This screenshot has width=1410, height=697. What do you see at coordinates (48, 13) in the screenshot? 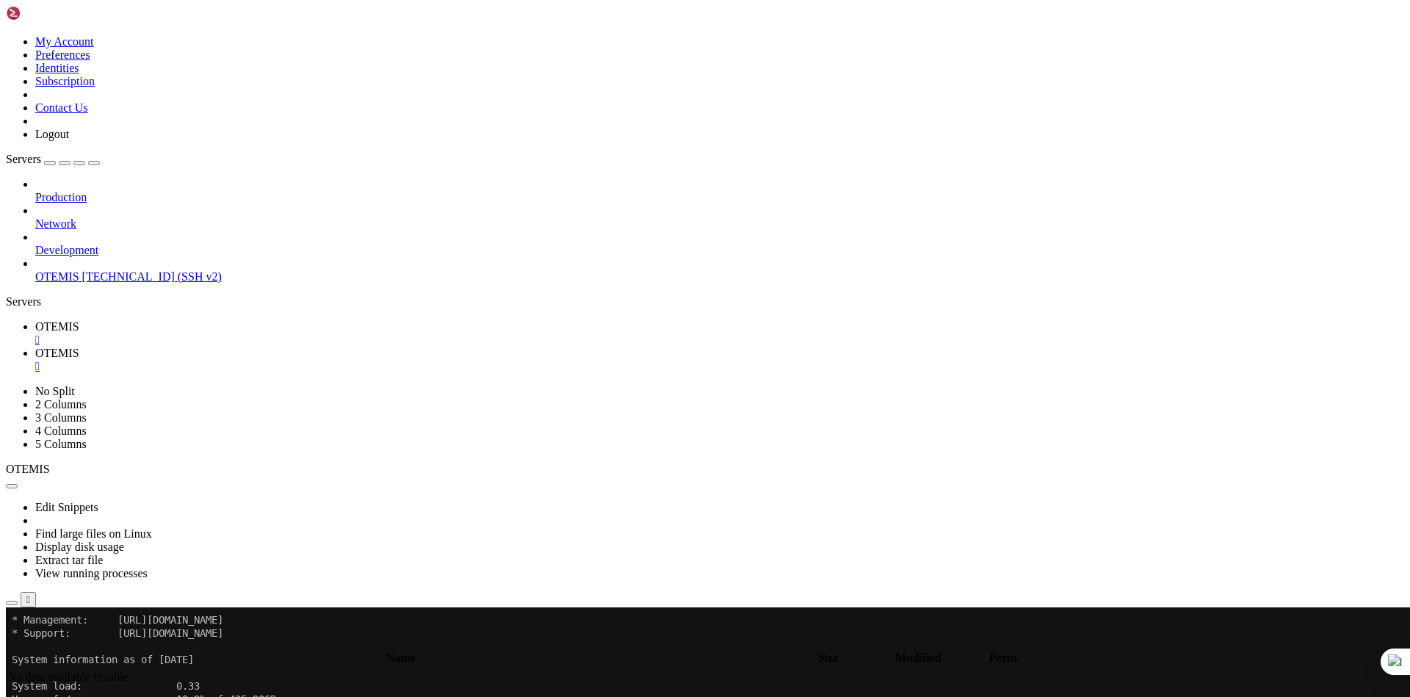
I see `img: Shellngn` at bounding box center [48, 13].